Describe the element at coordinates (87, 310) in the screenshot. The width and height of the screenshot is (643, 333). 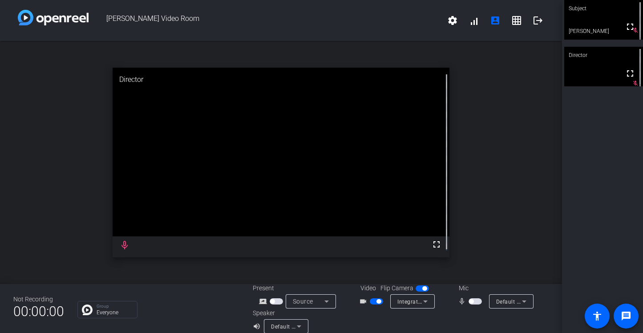
I see `img: Chat Icon` at that location.